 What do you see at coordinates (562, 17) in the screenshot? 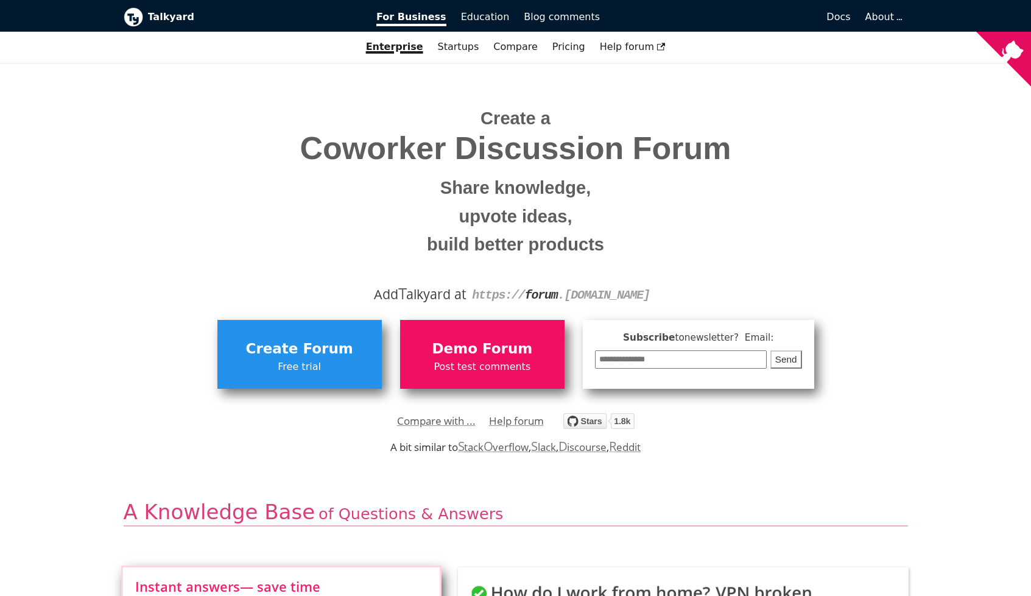
I see `a: Blog comments` at bounding box center [562, 17].